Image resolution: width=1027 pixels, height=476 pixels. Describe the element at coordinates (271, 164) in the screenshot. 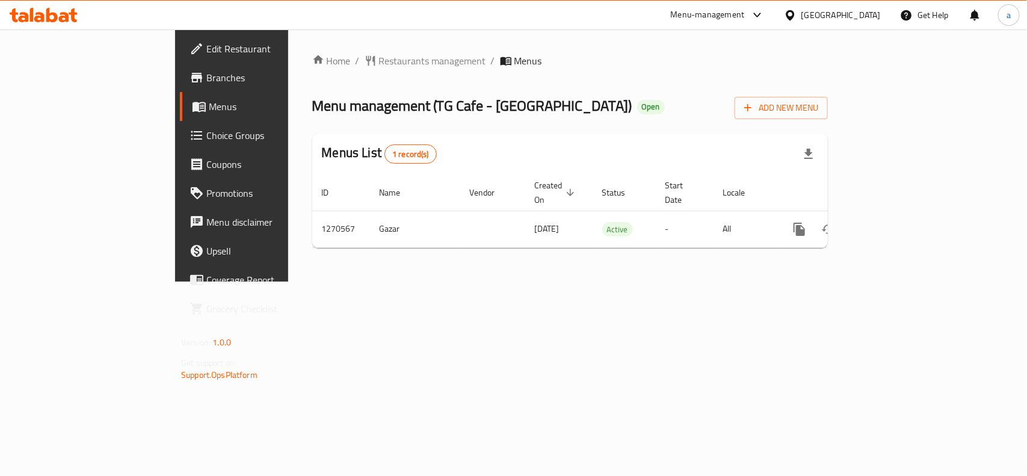

I see `span: Coupons` at that location.